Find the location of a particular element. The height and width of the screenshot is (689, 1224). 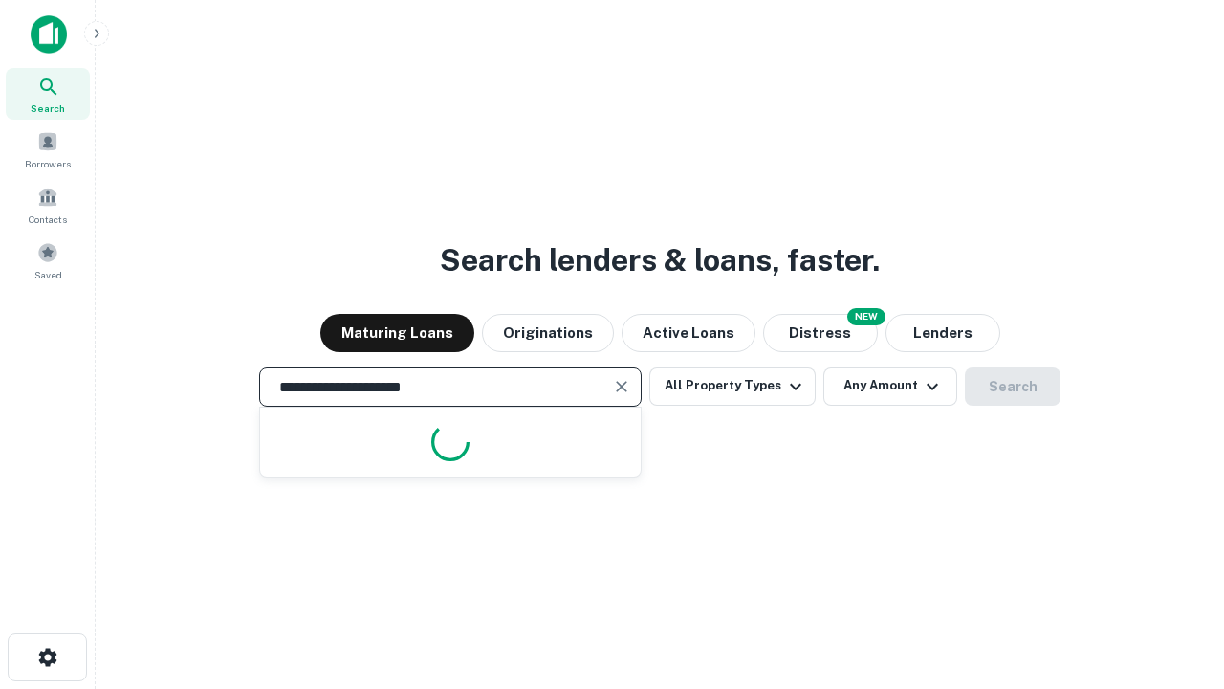

div: Contacts is located at coordinates (48, 205).